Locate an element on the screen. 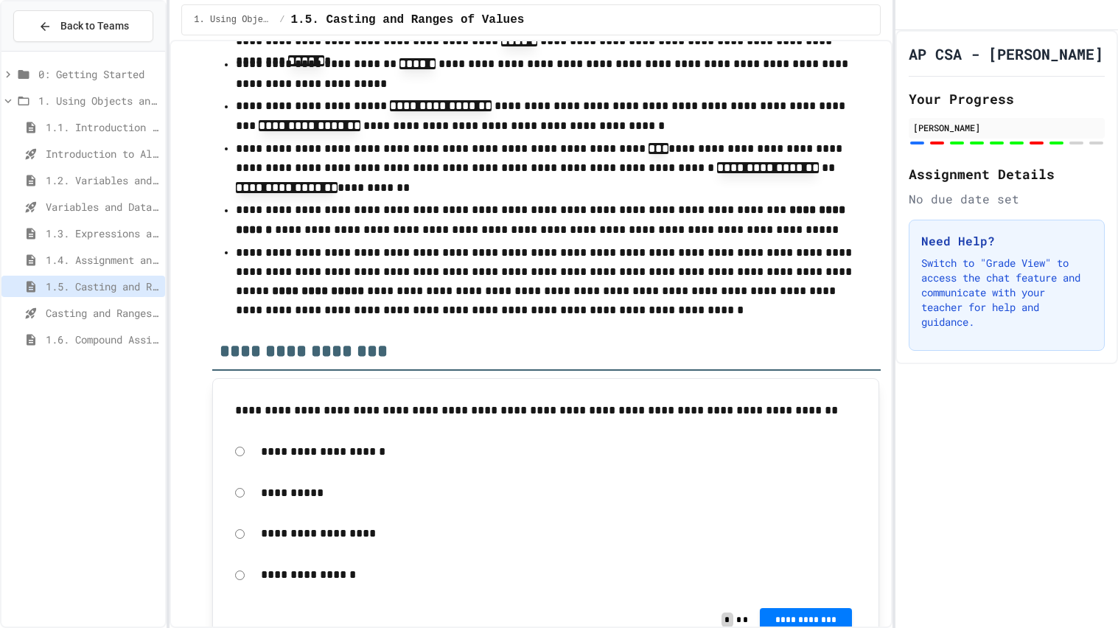 This screenshot has width=1118, height=628. span: Casting and Ranges of variables - Quiz is located at coordinates (102, 312).